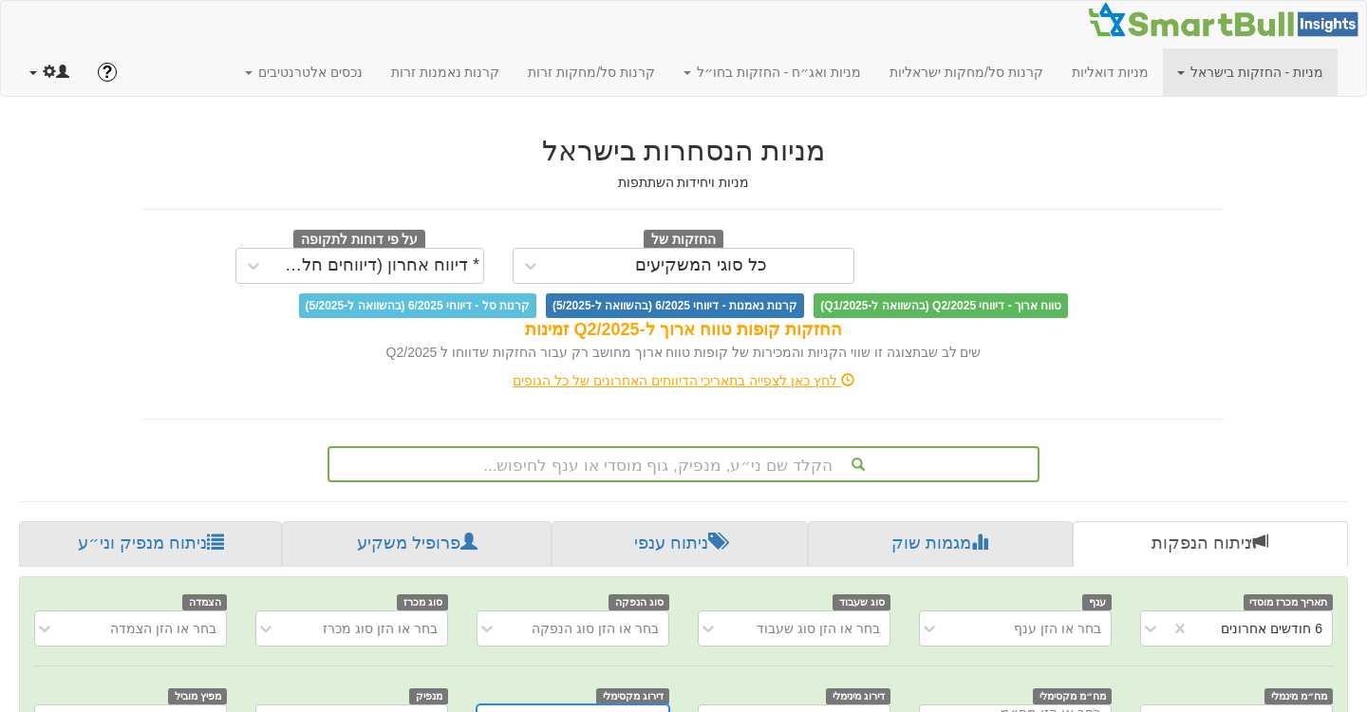  Describe the element at coordinates (675, 306) in the screenshot. I see `span: קרנות נאמנות - דיווחי 6/2025 (בהשוואה ל-5/2025)` at that location.